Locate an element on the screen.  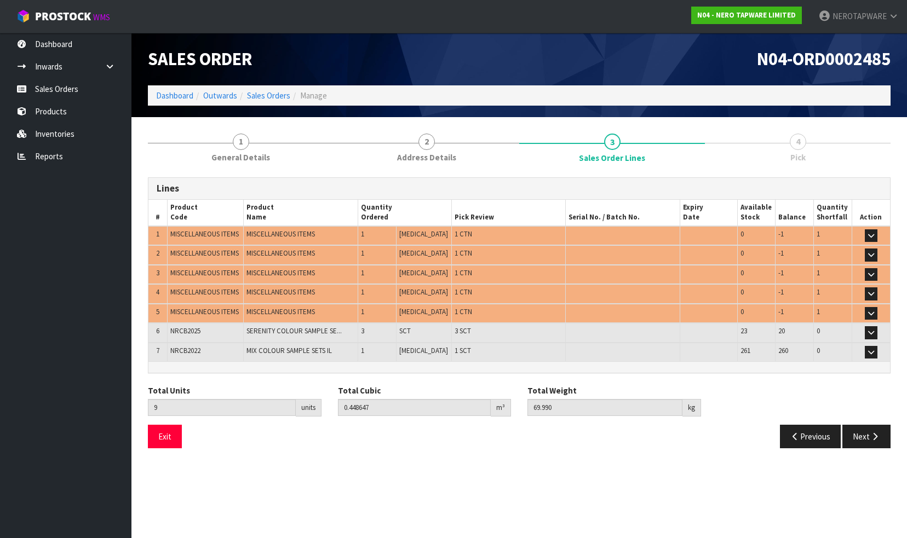
th: Product Code is located at coordinates (205, 213).